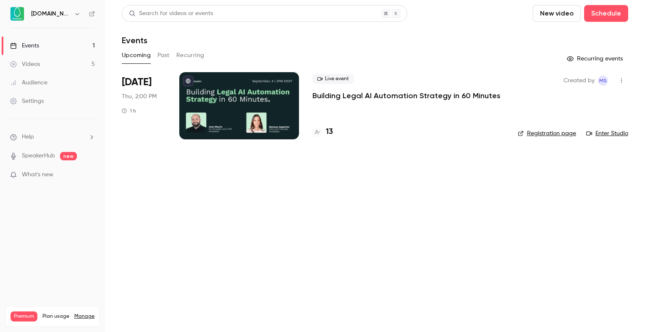 The width and height of the screenshot is (645, 332). What do you see at coordinates (546, 133) in the screenshot?
I see `a: Registration page` at bounding box center [546, 133].